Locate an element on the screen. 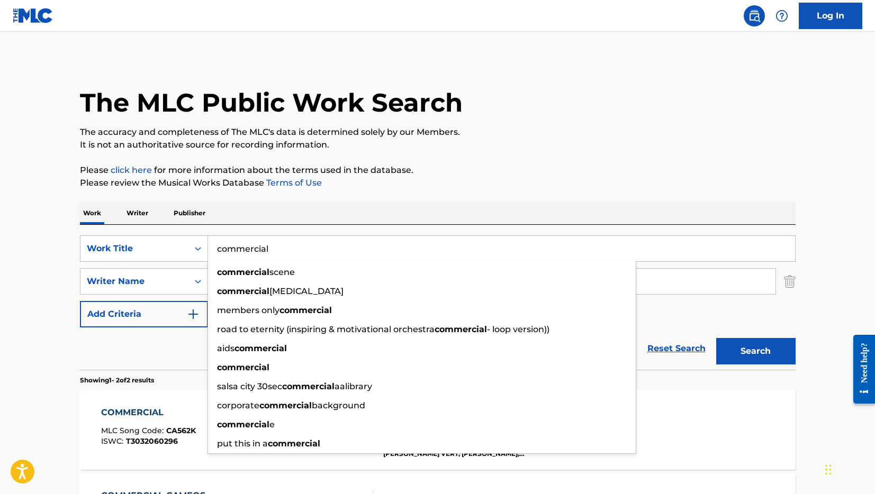 Image resolution: width=875 pixels, height=494 pixels. a: Log In is located at coordinates (830, 16).